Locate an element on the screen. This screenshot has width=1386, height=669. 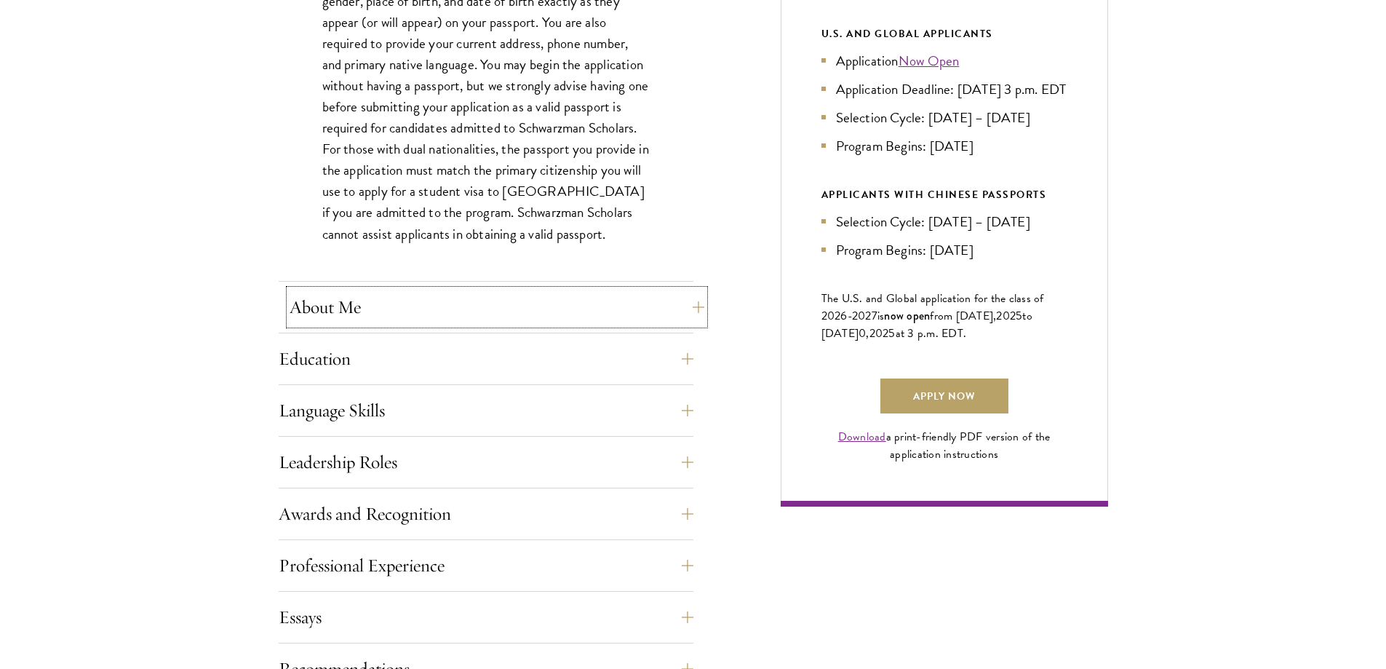
span: 7 is located at coordinates (874, 316).